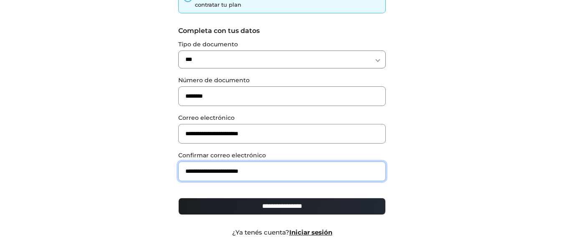 This screenshot has width=564, height=250. I want to click on label: Completa con tus datos, so click(282, 31).